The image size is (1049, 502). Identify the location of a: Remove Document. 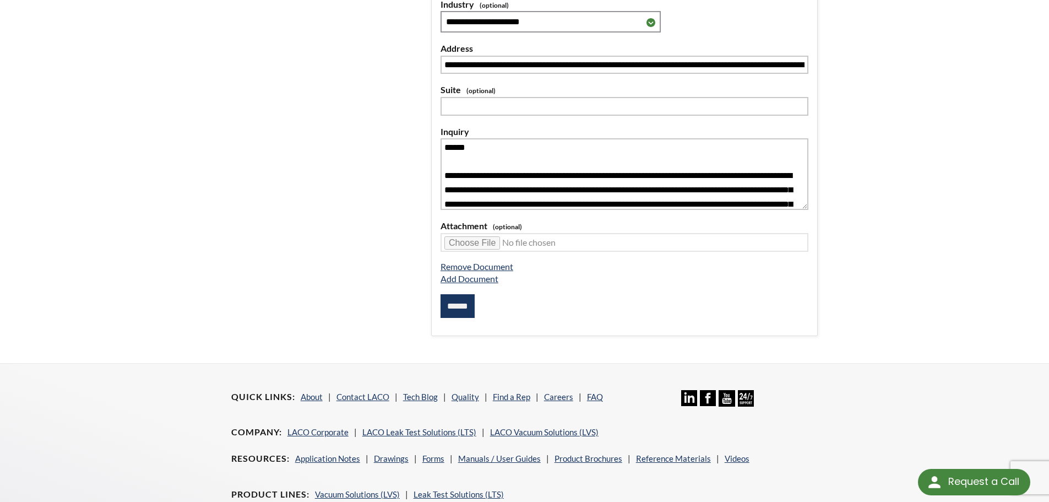
(477, 266).